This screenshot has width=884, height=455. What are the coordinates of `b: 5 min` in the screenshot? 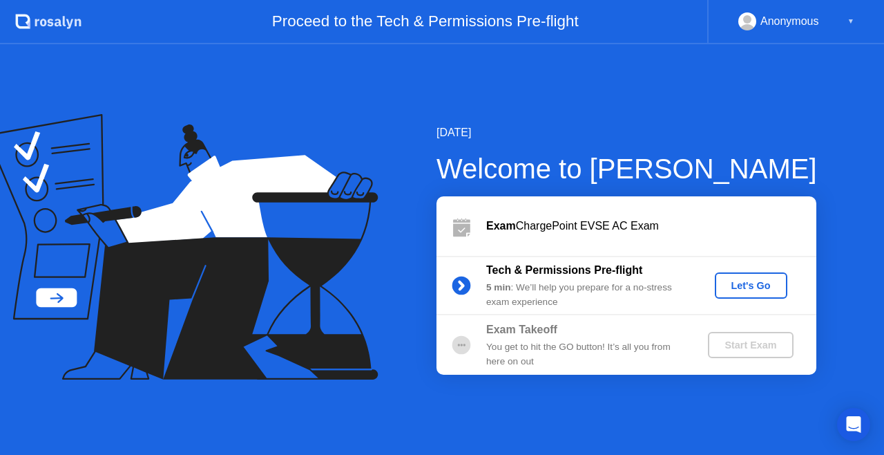 It's located at (499, 287).